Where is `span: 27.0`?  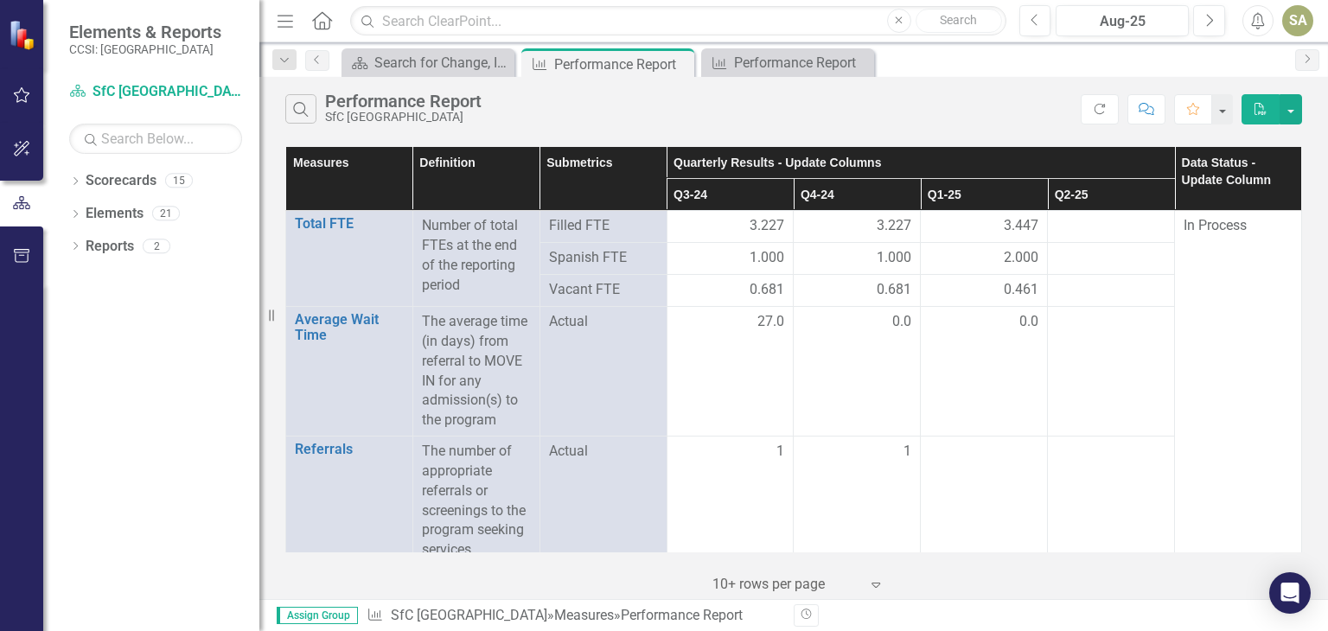
span: 27.0 is located at coordinates (771, 322).